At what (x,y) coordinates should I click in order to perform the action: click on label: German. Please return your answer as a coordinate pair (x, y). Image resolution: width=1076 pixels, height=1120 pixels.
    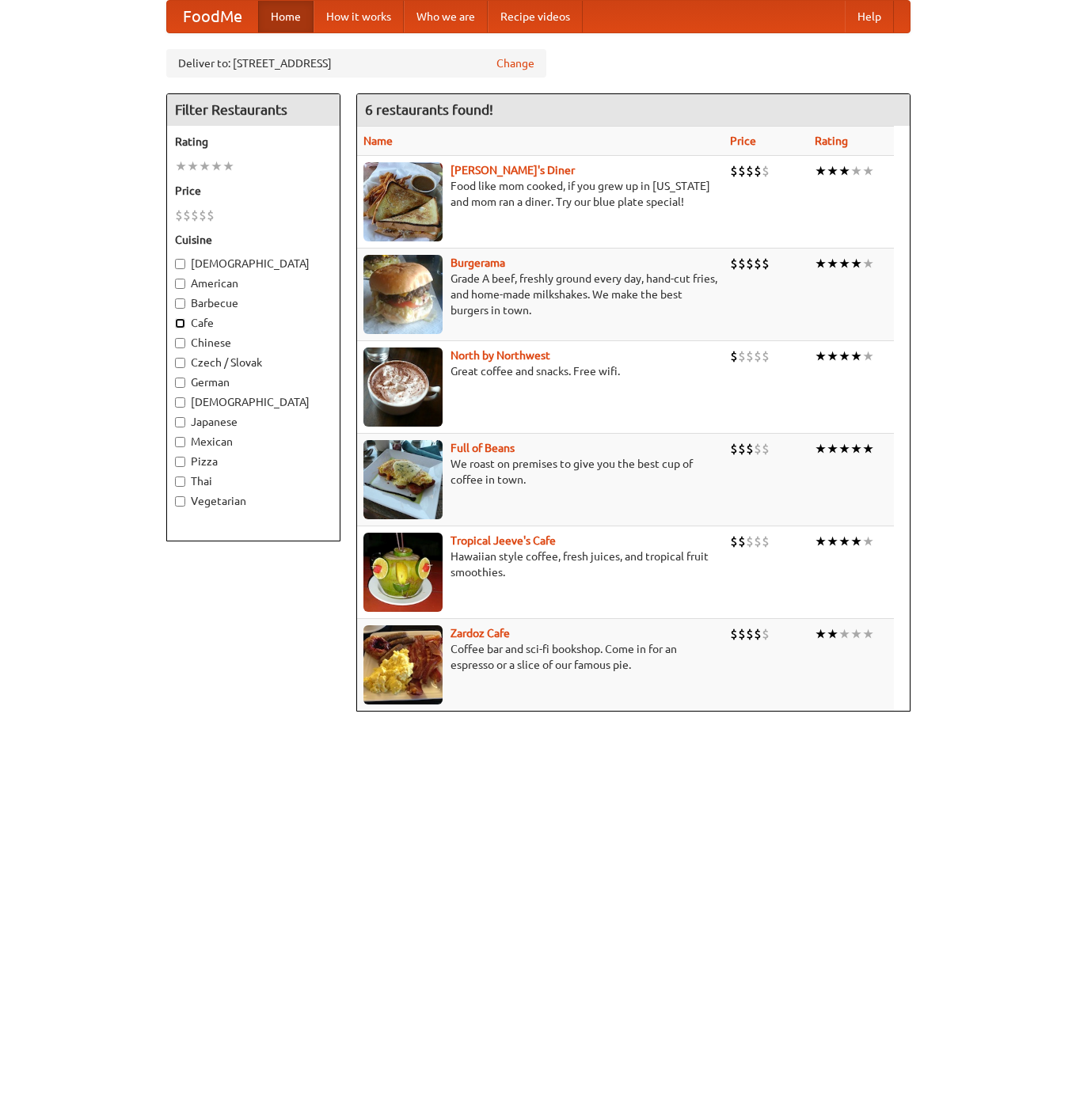
    Looking at the image, I should click on (253, 382).